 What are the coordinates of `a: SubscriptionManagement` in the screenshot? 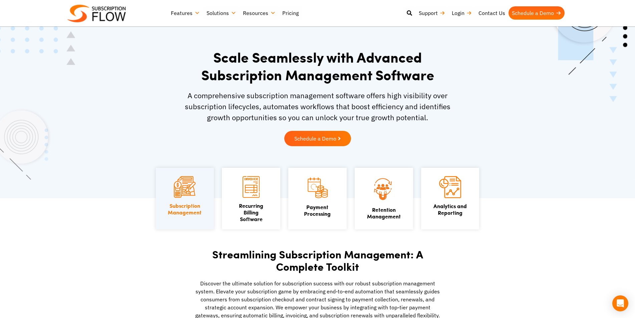 It's located at (184, 209).